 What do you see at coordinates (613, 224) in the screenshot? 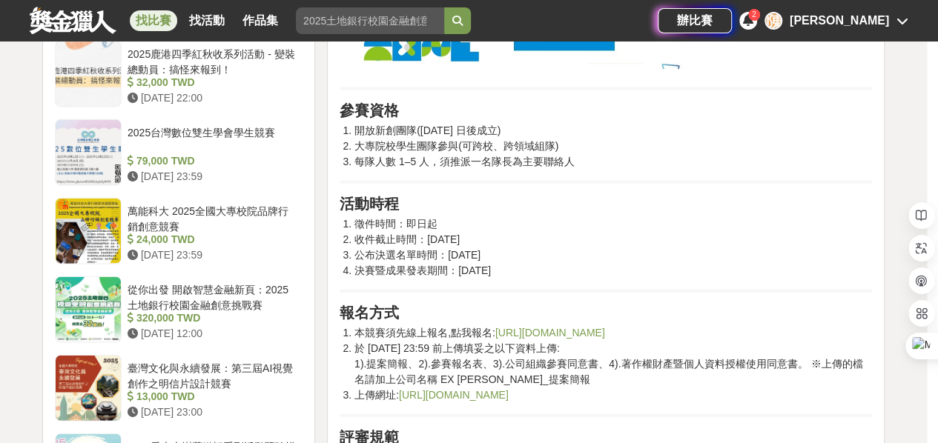
I see `li: 徵件時間：即日起` at bounding box center [613, 224].